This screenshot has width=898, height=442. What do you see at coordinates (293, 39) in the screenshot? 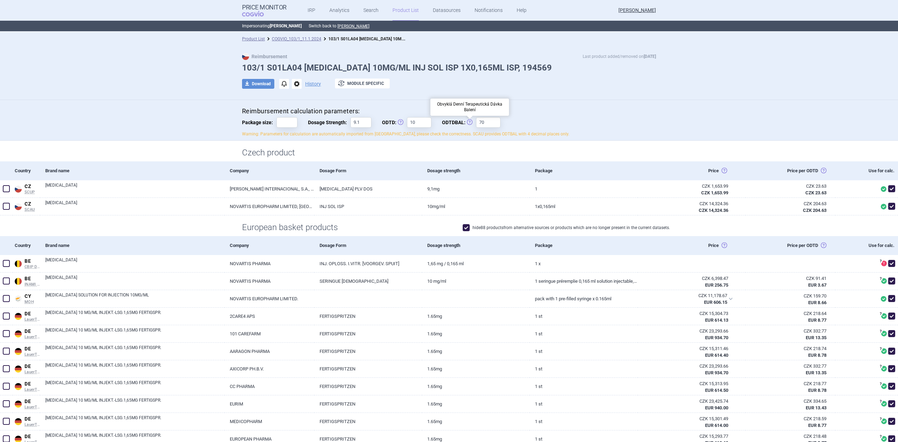
I see `li: COGVIO_103/1_11.1.2024` at bounding box center [293, 39].